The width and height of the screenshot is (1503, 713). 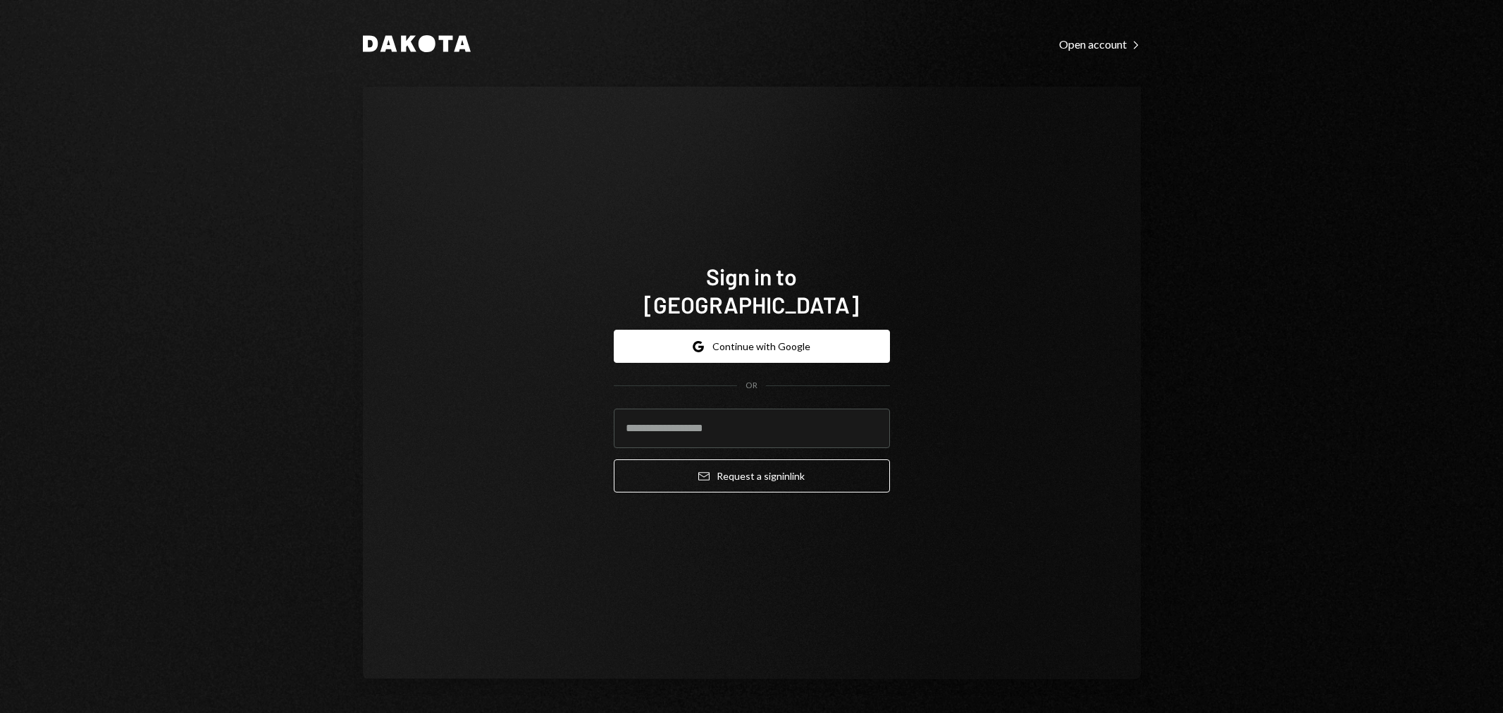 What do you see at coordinates (1100, 44) in the screenshot?
I see `div: Open account` at bounding box center [1100, 44].